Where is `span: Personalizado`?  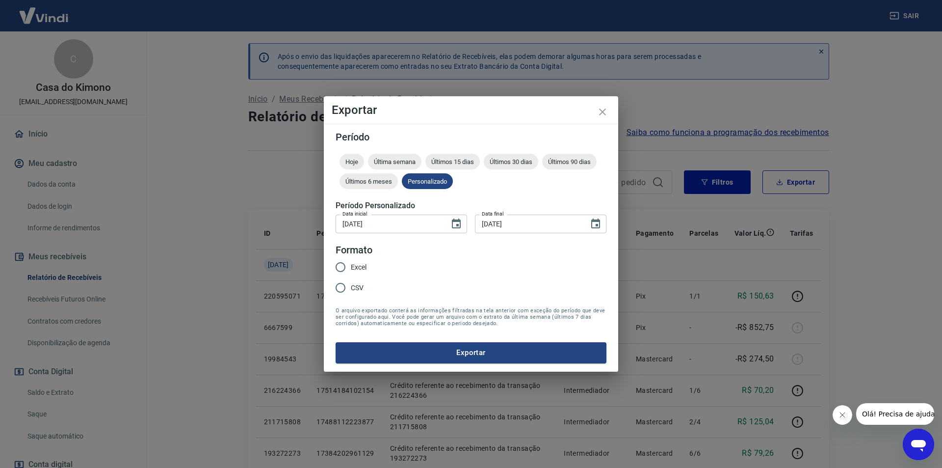
span: Personalizado is located at coordinates (427, 181).